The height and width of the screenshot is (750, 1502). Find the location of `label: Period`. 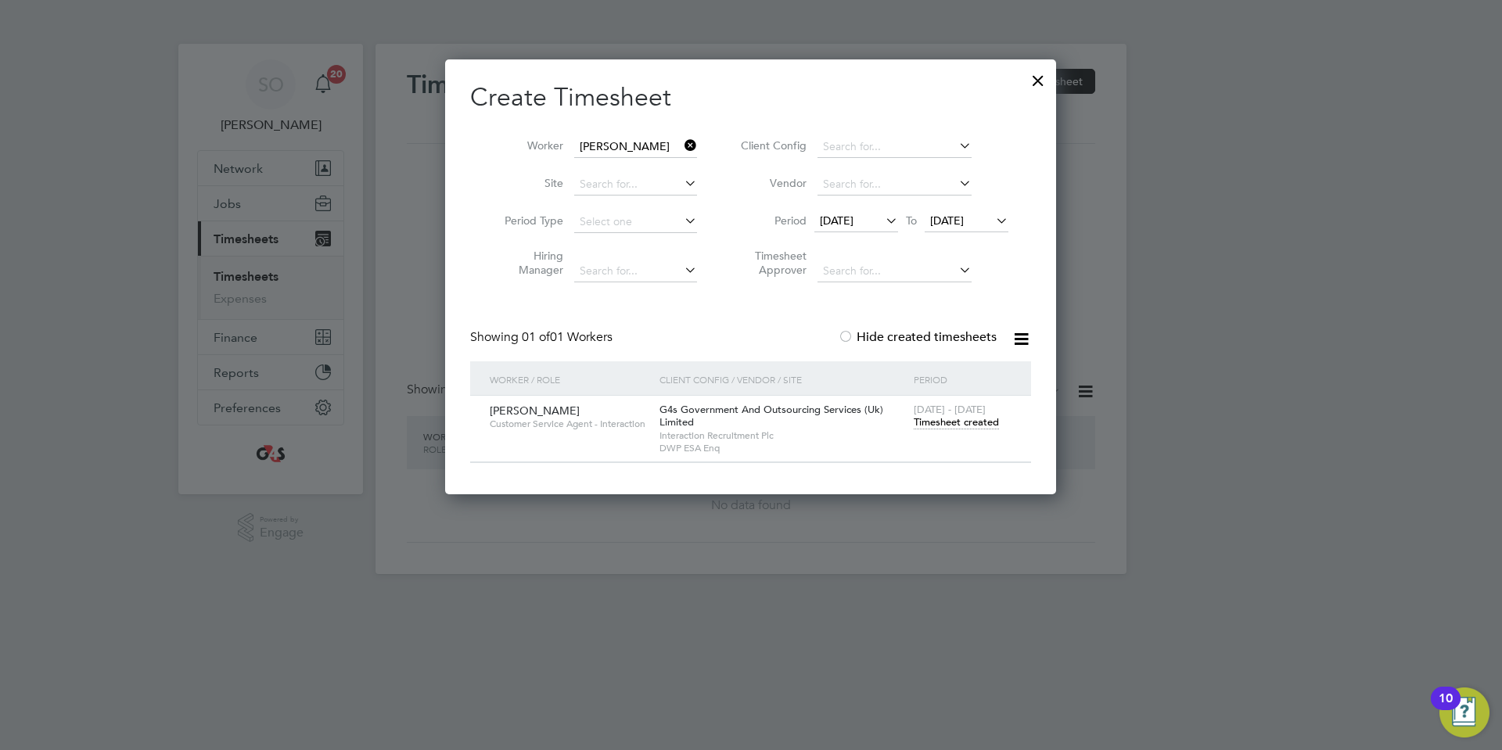

label: Period is located at coordinates (772, 221).